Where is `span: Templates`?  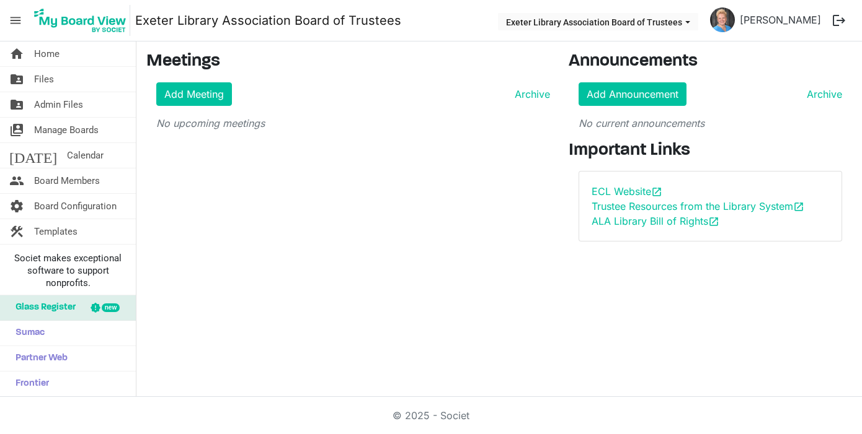
span: Templates is located at coordinates (56, 232).